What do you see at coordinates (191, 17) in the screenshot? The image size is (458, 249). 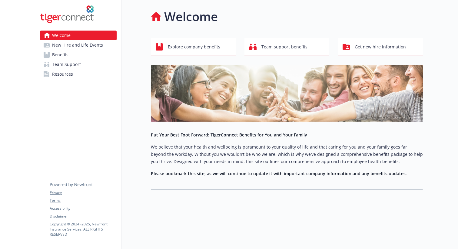 I see `h1: Welcome` at bounding box center [191, 17].